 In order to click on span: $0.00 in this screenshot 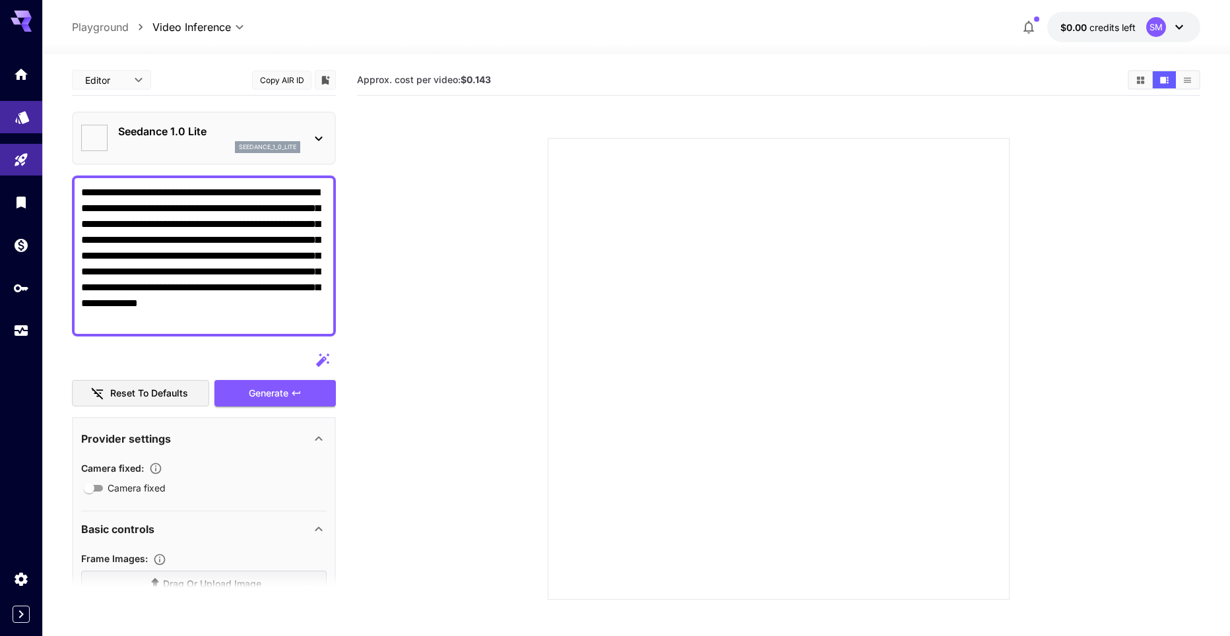, I will do `click(1074, 27)`.